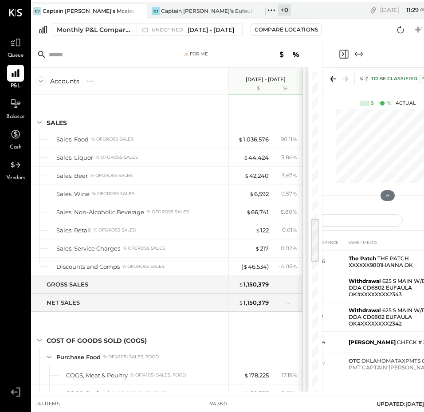 This screenshot has width=424, height=412. Describe the element at coordinates (290, 230) in the screenshot. I see `div: 0.01` at that location.